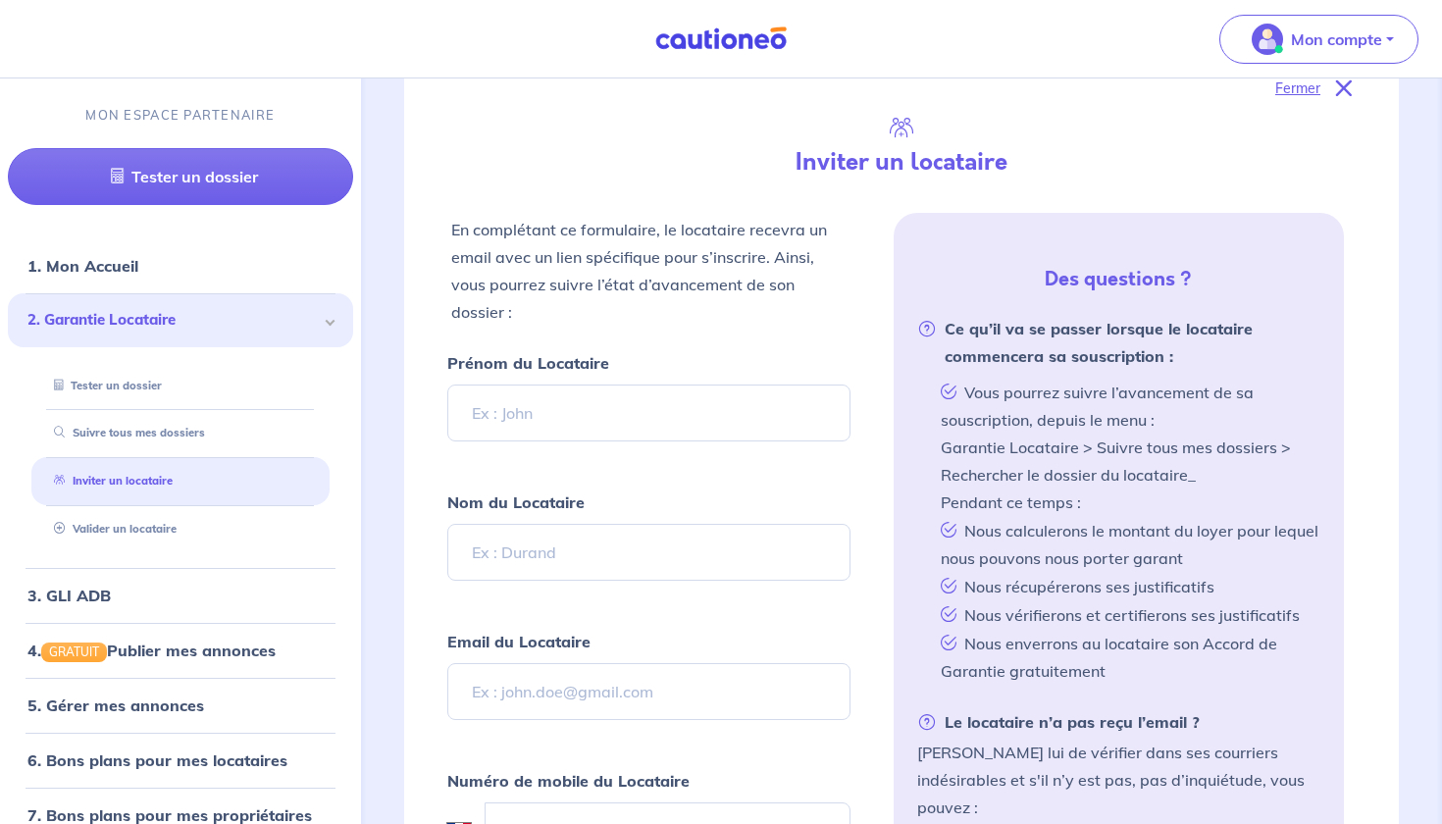 This screenshot has width=1442, height=824. What do you see at coordinates (1298, 88) in the screenshot?
I see `p: Fermer` at bounding box center [1298, 88].